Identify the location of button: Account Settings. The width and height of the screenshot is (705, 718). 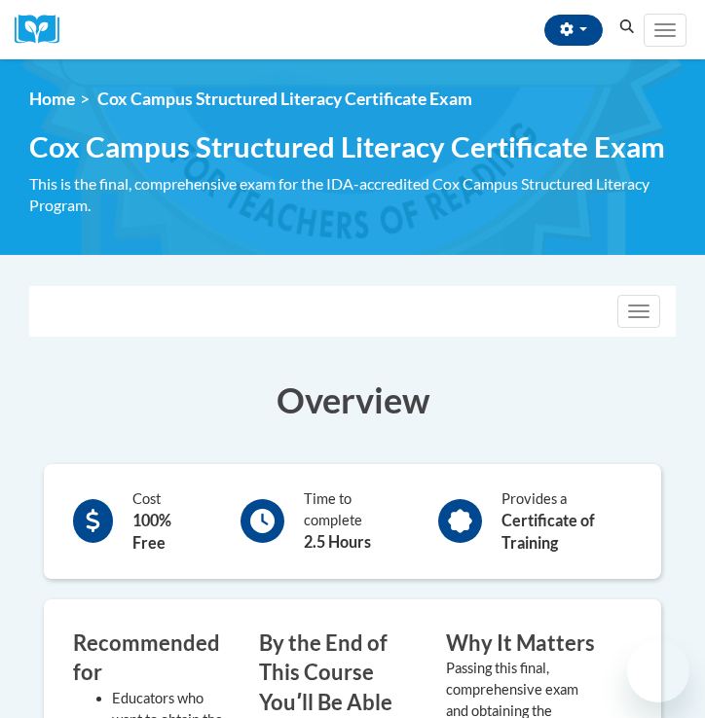
(573, 30).